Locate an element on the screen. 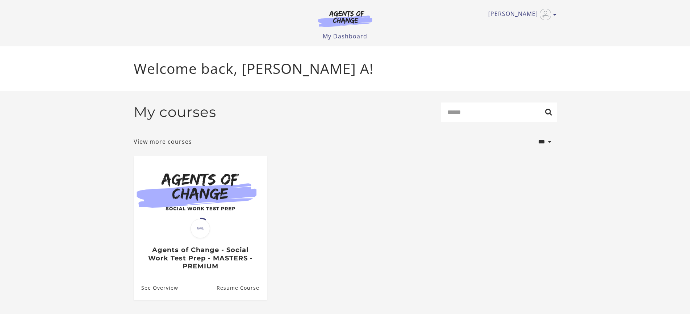 Image resolution: width=690 pixels, height=314 pixels. h3: Agents of Change - Social Work Test Prep - MASTERS - PREMIUM is located at coordinates (200, 258).